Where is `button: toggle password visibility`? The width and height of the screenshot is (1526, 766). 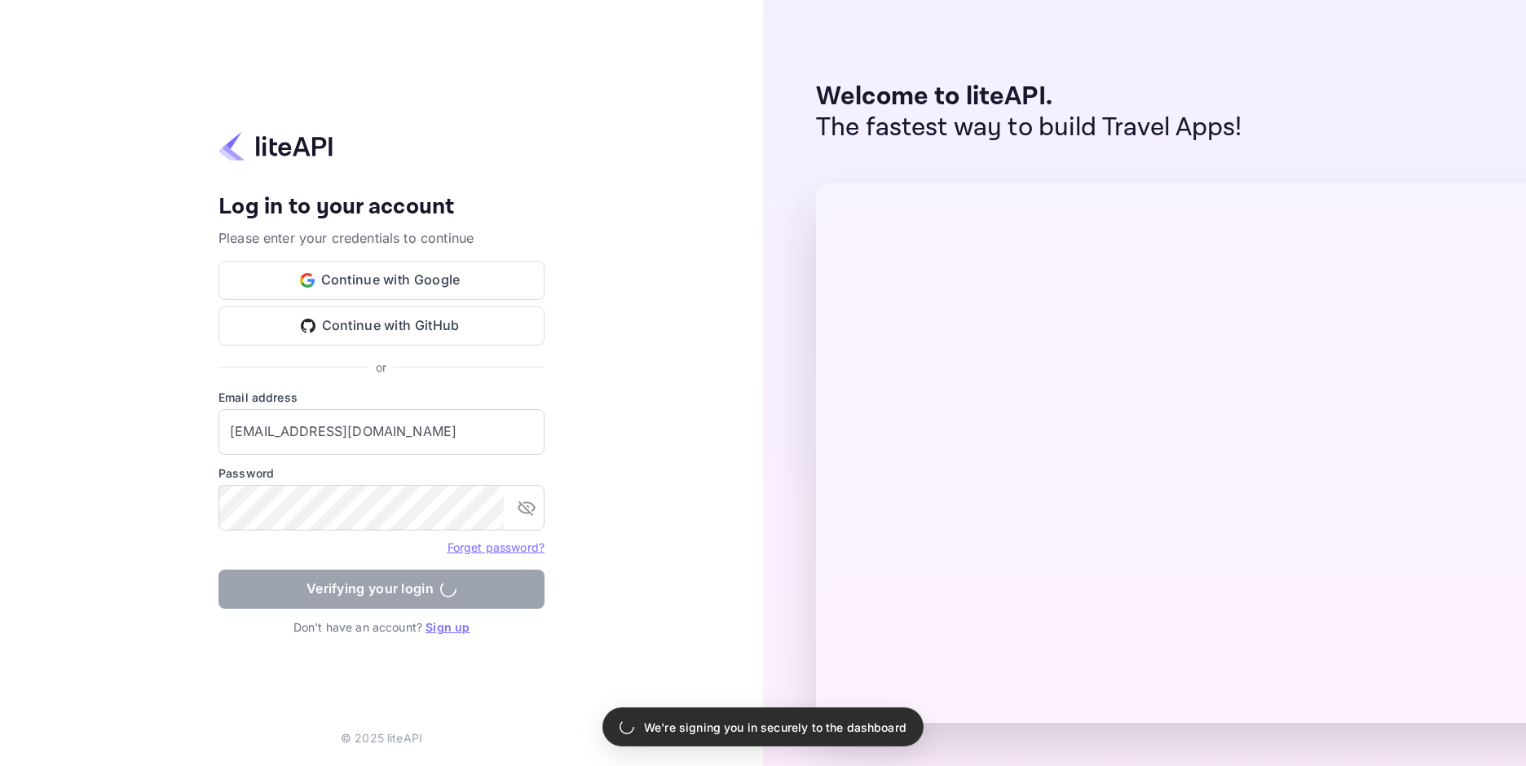
button: toggle password visibility is located at coordinates (526, 508).